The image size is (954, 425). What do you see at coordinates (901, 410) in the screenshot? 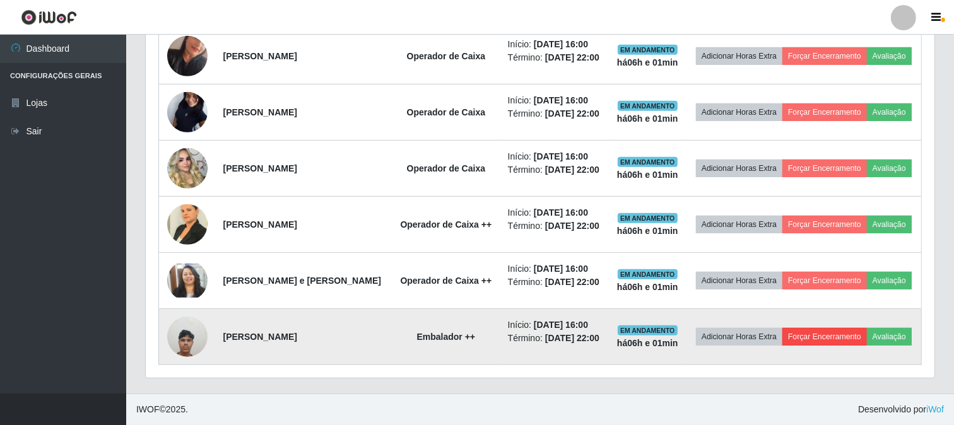
I see `span: Desenvolvido por` at bounding box center [901, 410].